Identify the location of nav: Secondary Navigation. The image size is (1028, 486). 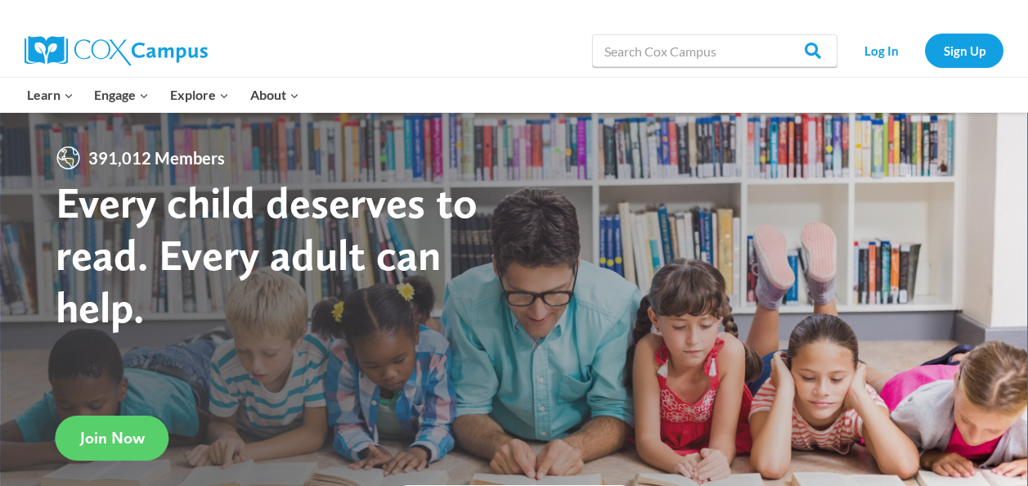
(924, 50).